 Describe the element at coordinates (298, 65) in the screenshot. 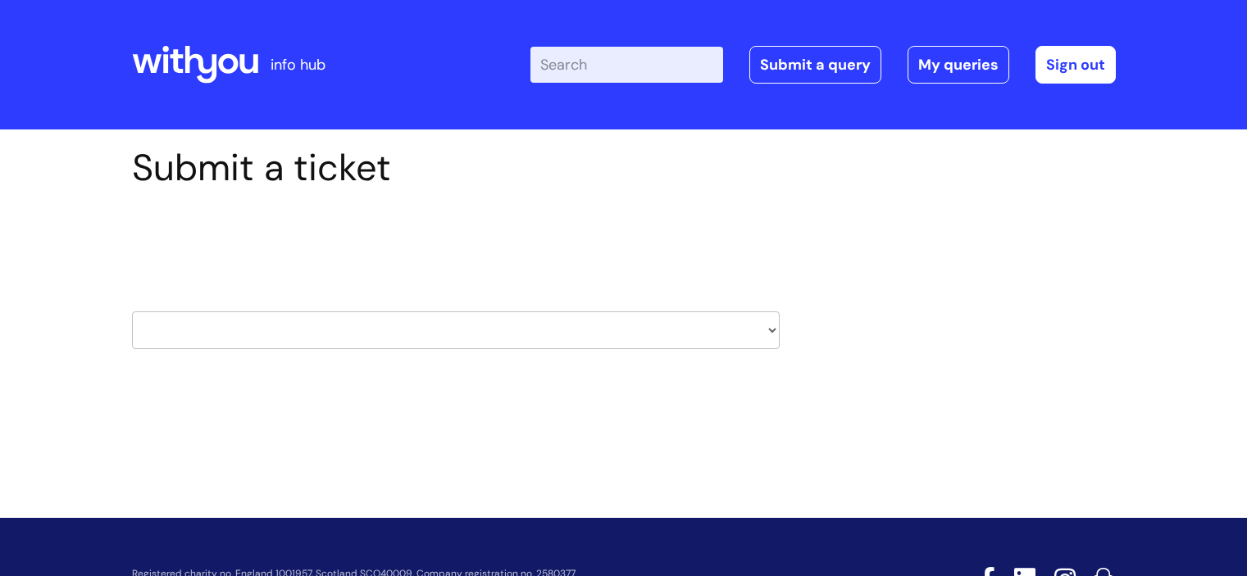

I see `p: info hub` at that location.